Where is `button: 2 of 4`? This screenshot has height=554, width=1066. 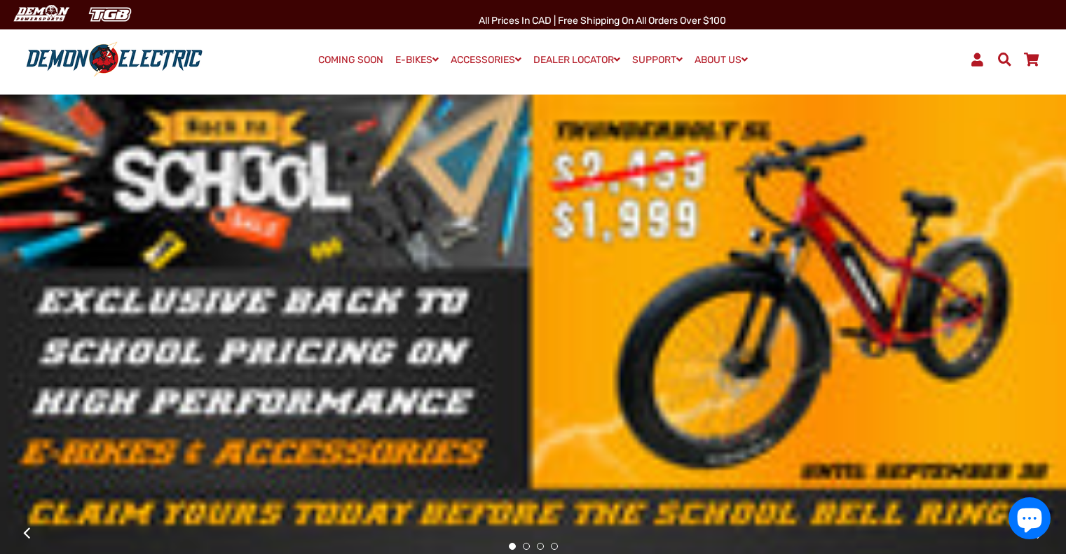 button: 2 of 4 is located at coordinates (526, 546).